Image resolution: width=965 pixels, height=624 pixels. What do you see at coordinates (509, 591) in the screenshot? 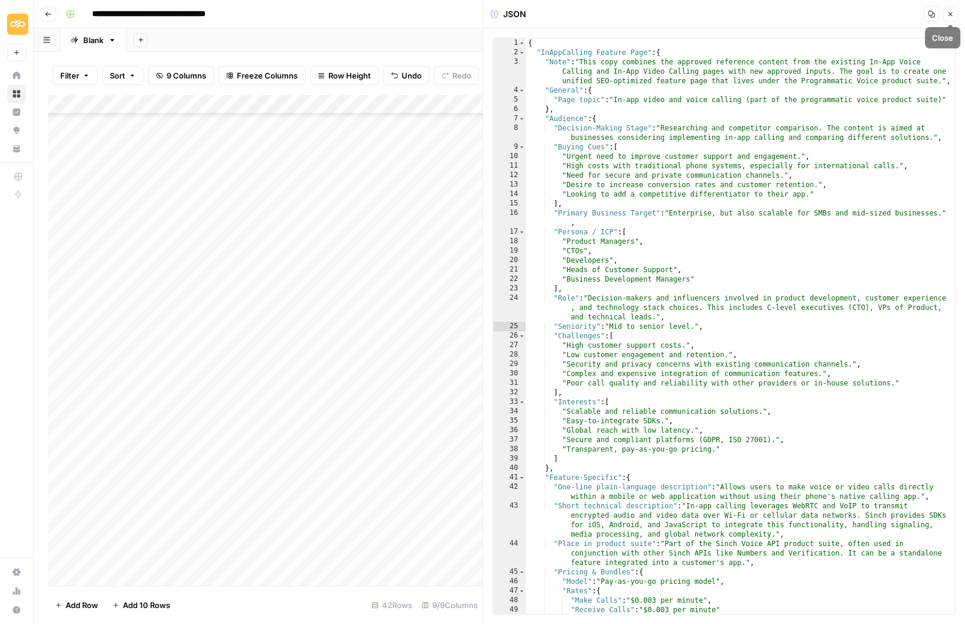
I see `div: 47` at bounding box center [509, 591].